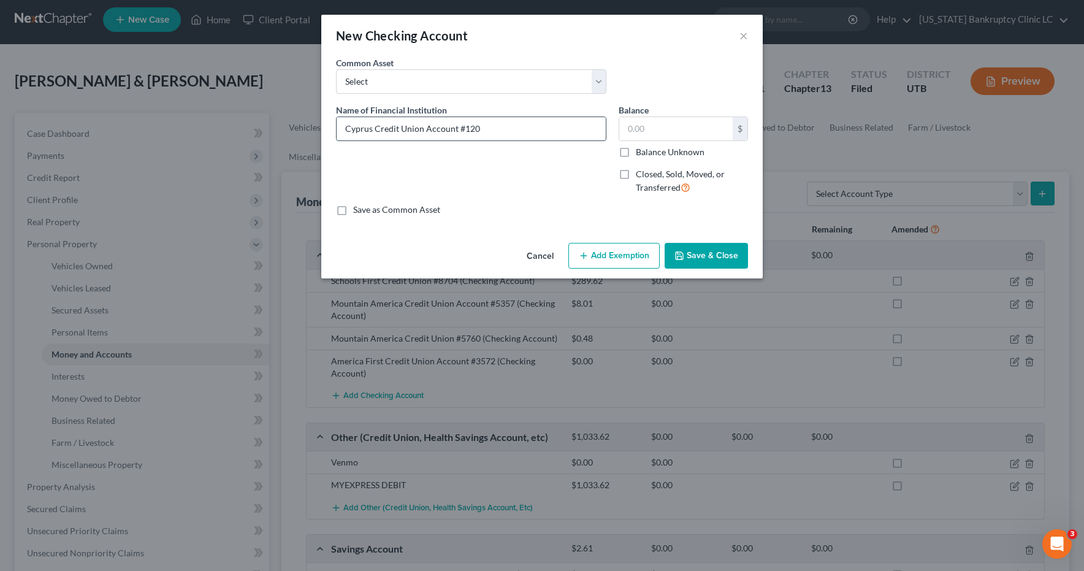  I want to click on div: New Checking Account, so click(402, 36).